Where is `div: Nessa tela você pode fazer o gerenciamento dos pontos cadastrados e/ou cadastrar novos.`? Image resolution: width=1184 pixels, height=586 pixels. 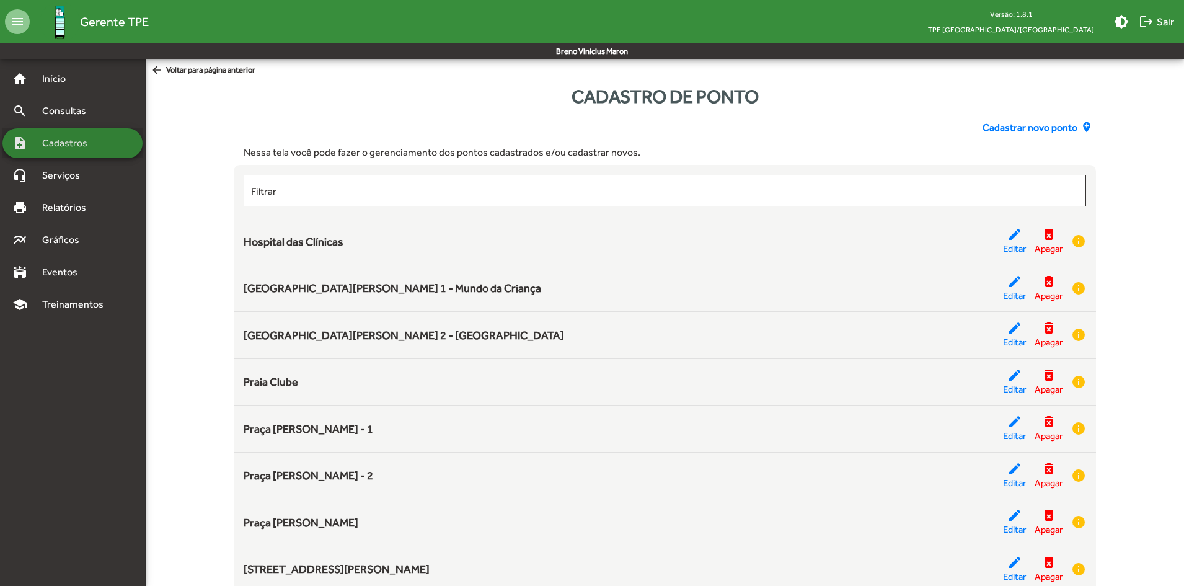 div: Nessa tela você pode fazer o gerenciamento dos pontos cadastrados e/ou cadastrar novos. is located at coordinates (665, 152).